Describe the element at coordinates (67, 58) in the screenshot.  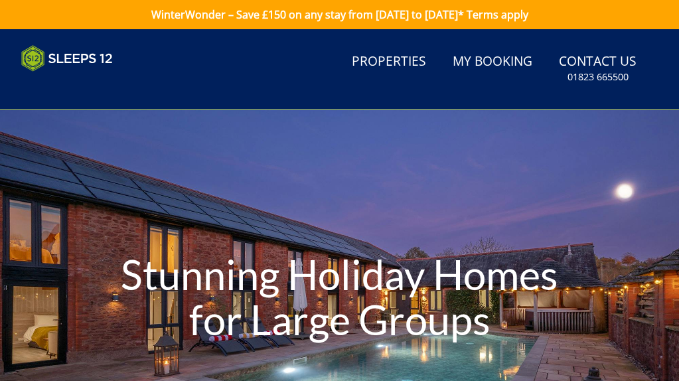
I see `img: Sleeps 12` at that location.